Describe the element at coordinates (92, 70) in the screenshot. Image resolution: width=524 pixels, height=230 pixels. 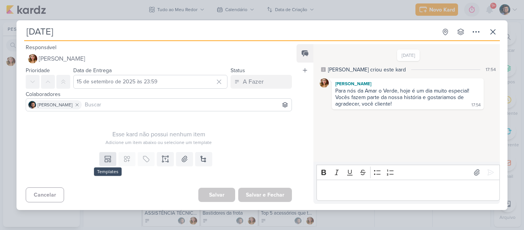
I see `label: Data de Entrega` at that location.